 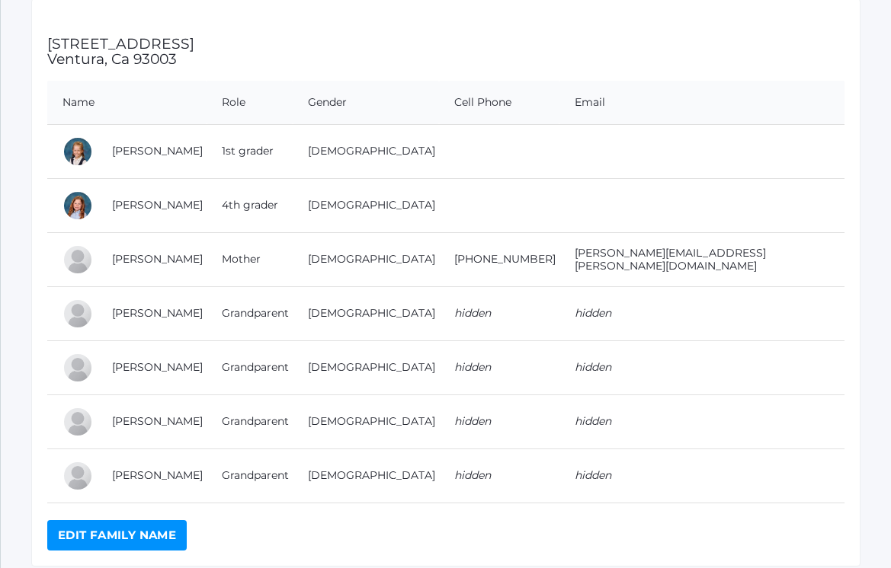 I want to click on th: Gender, so click(x=366, y=103).